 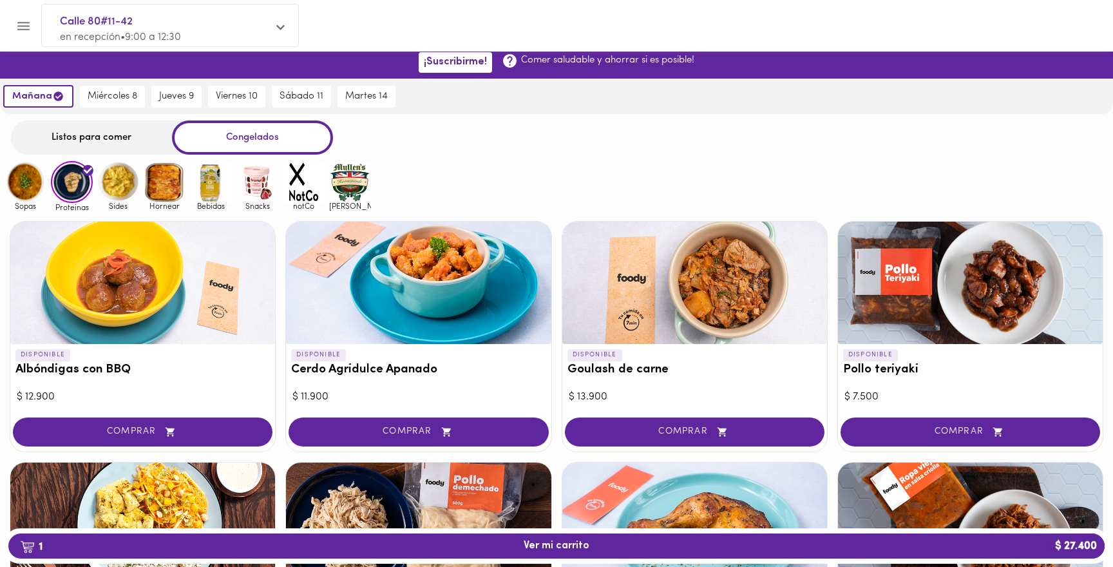 What do you see at coordinates (350, 182) in the screenshot?
I see `img: mullens` at bounding box center [350, 182].